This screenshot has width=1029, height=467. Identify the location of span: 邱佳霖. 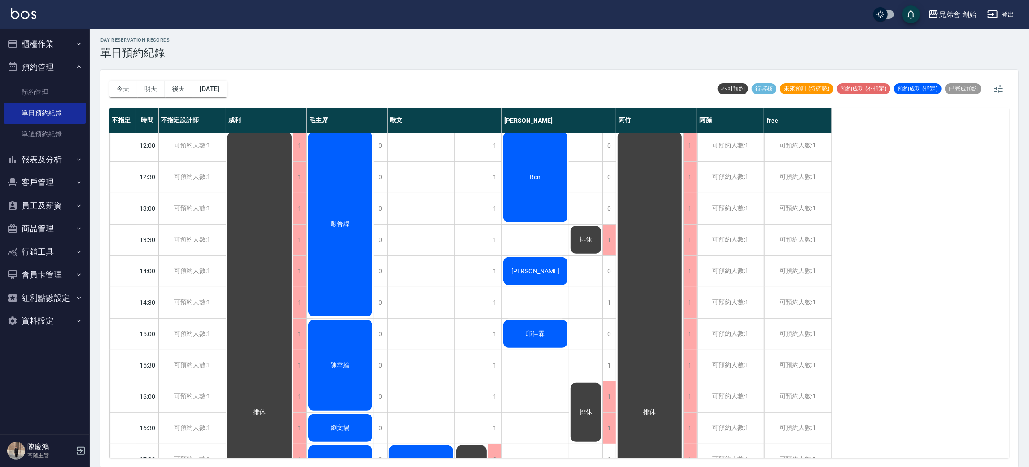
(535, 334).